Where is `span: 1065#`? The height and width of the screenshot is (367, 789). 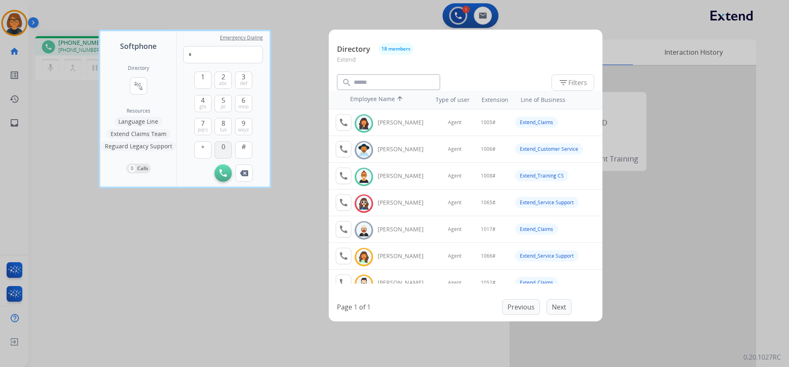
span: 1065# is located at coordinates (488, 203).